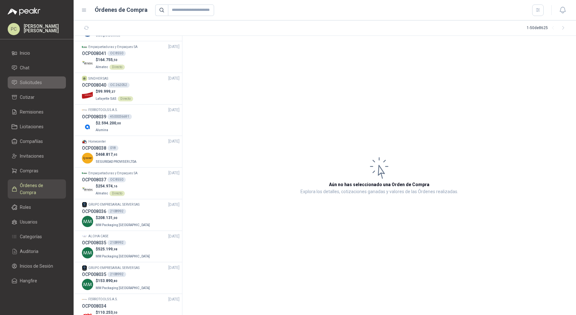 The height and width of the screenshot is (315, 576). Describe the element at coordinates (37, 237) in the screenshot. I see `a: Categorías` at that location.